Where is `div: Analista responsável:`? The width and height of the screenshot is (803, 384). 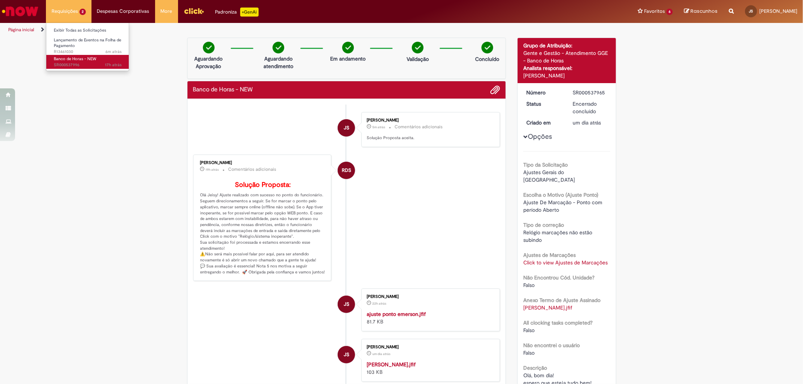 div: Analista responsável: is located at coordinates (567, 68).